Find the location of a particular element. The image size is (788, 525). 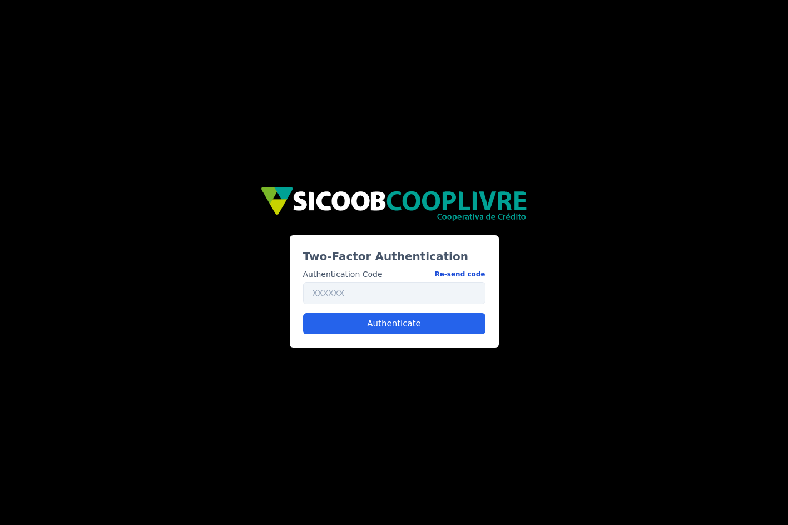

input: XXXXXX is located at coordinates (394, 293).